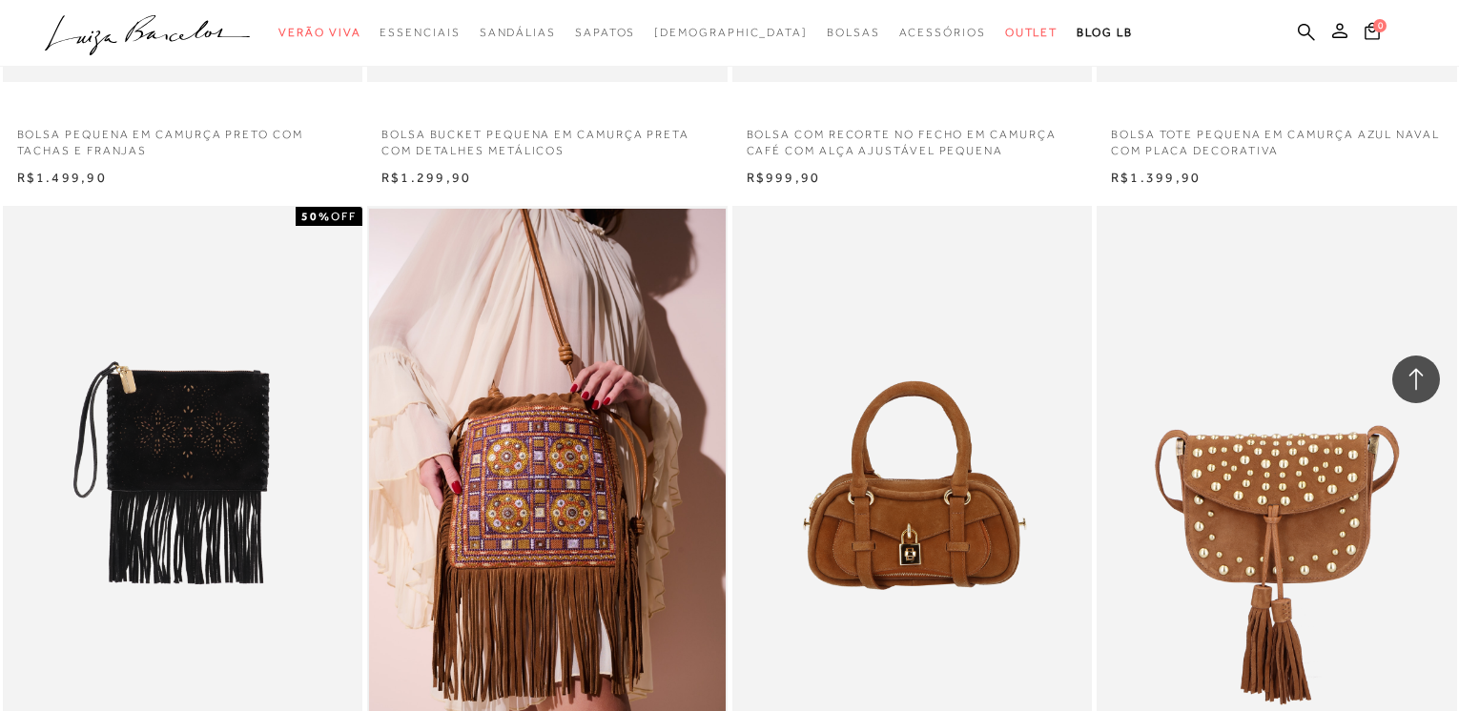 The width and height of the screenshot is (1459, 711). Describe the element at coordinates (730, 32) in the screenshot. I see `a: noSubCategoriesText` at that location.